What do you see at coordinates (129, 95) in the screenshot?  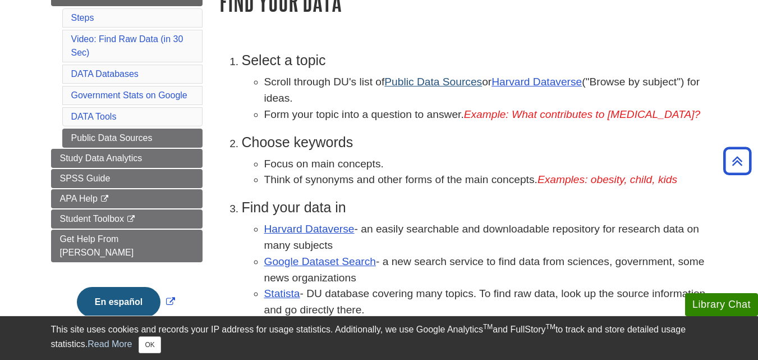 I see `a: Government Stats on Google` at bounding box center [129, 95].